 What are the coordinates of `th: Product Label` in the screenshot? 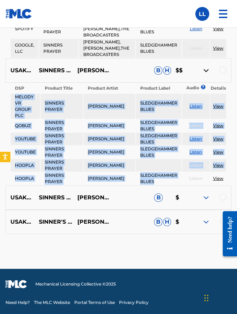 It's located at (159, 88).